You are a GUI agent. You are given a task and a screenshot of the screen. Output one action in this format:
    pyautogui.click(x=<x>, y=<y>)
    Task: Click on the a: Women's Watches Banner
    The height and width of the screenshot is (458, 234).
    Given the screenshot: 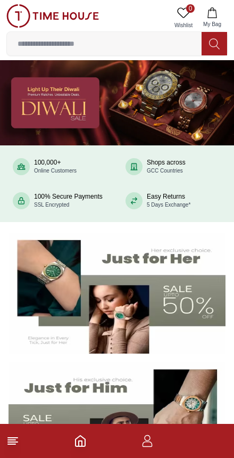 What is the action you would take?
    pyautogui.click(x=117, y=293)
    